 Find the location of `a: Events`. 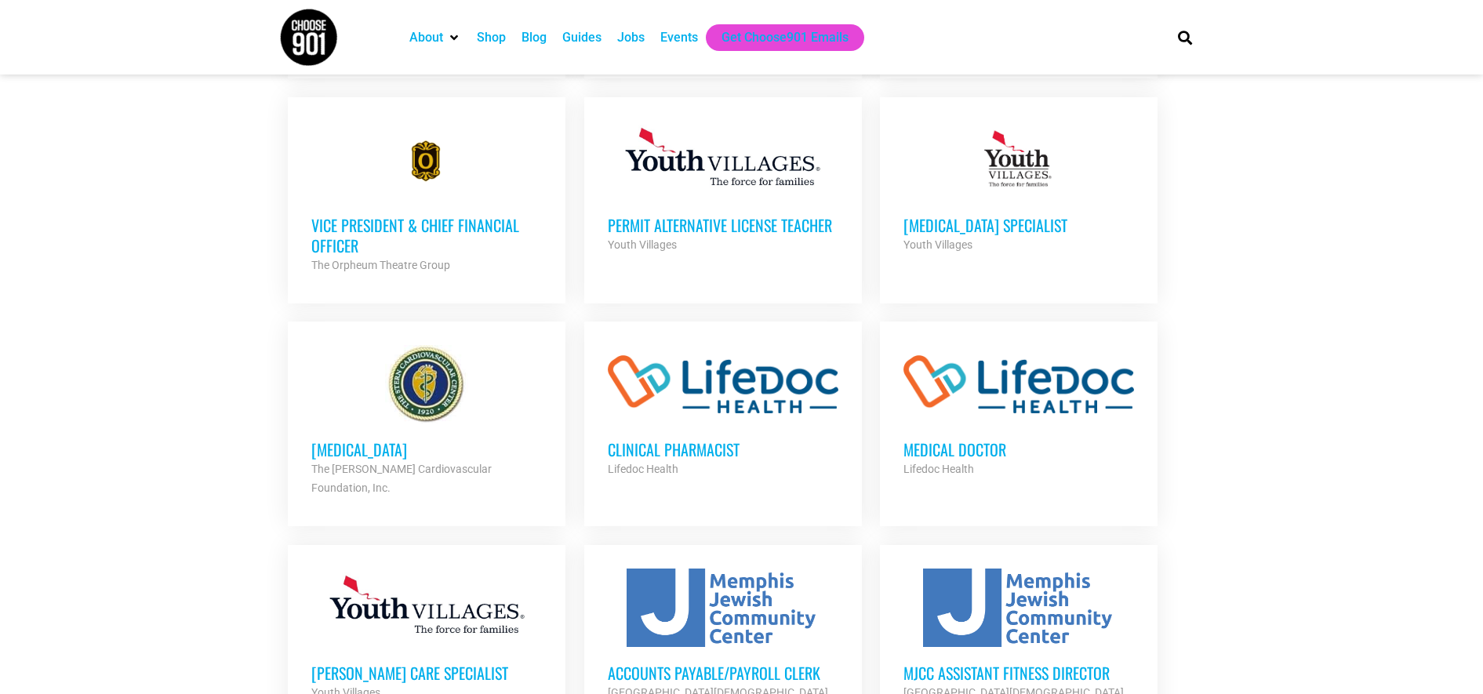

a: Events is located at coordinates (679, 38).